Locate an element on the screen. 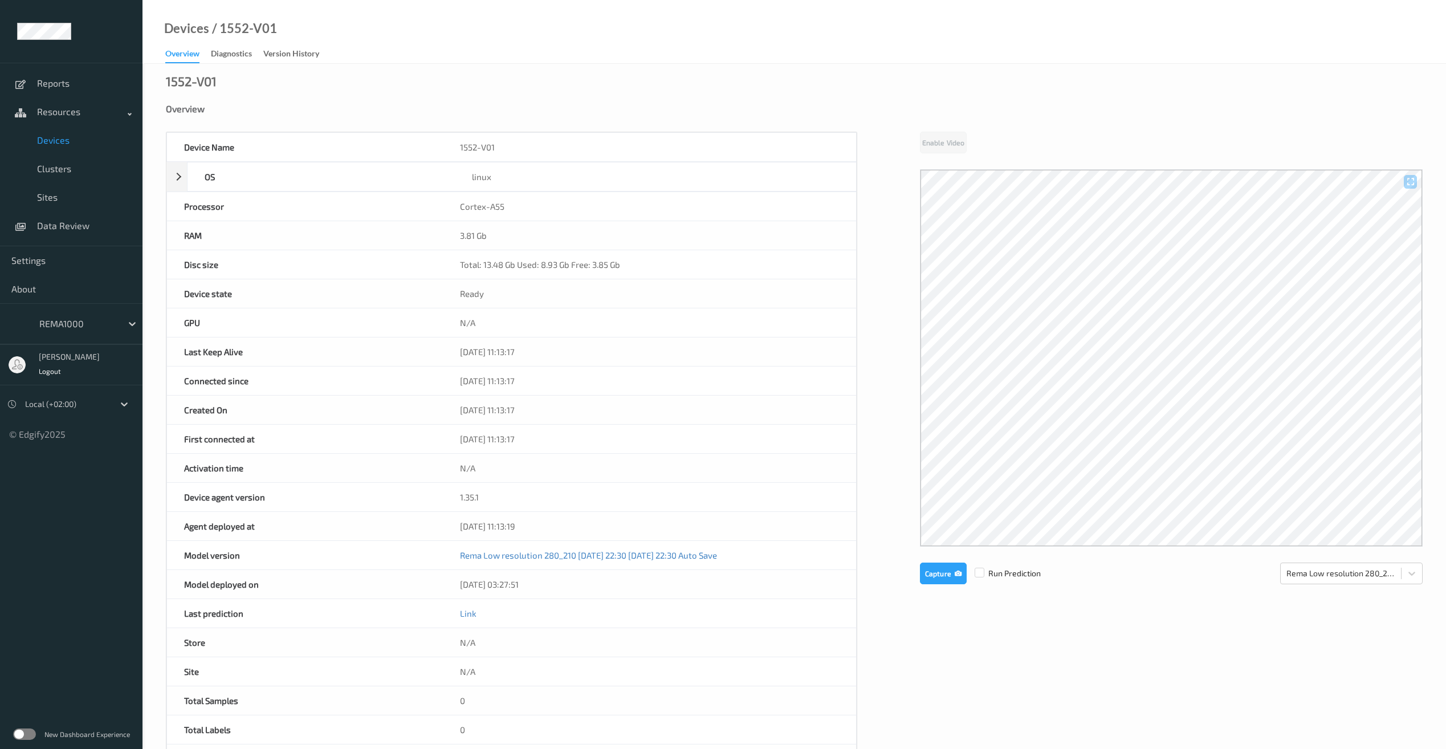 Image resolution: width=1446 pixels, height=749 pixels. a: Link is located at coordinates (468, 613).